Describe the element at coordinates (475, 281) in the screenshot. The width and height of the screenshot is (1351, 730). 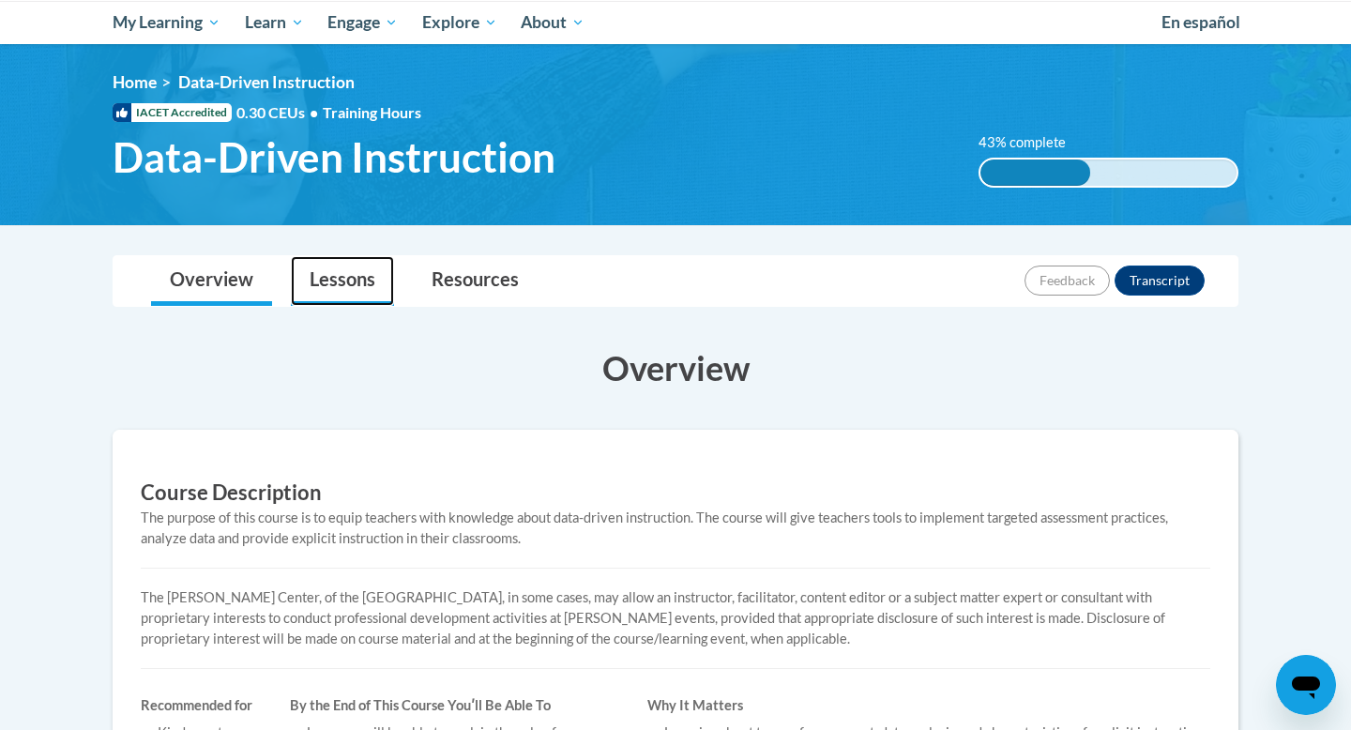
I see `a: Resources` at that location.